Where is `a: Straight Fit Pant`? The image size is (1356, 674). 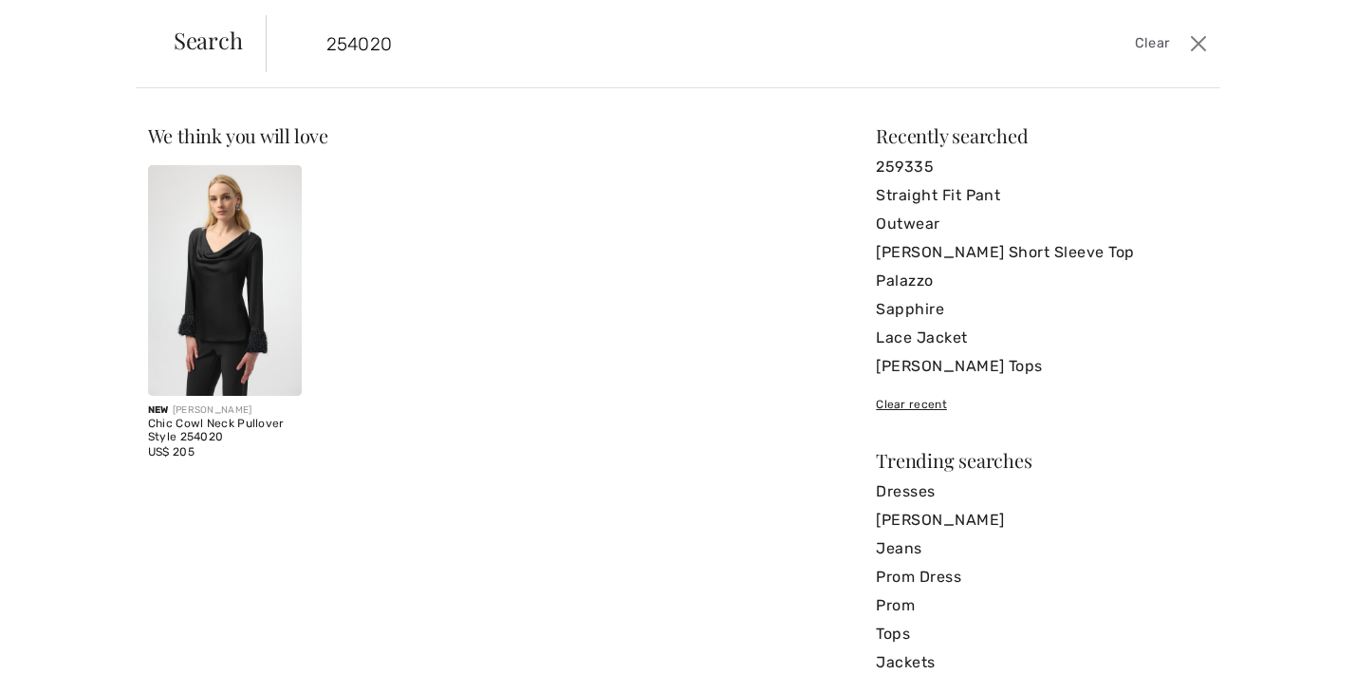
a: Straight Fit Pant is located at coordinates (1042, 195).